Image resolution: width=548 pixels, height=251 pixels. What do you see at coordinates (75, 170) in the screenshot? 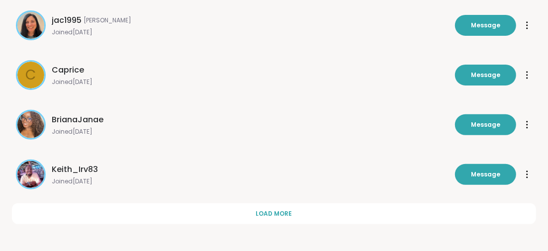
I see `span: Keith_Irv83` at bounding box center [75, 170].